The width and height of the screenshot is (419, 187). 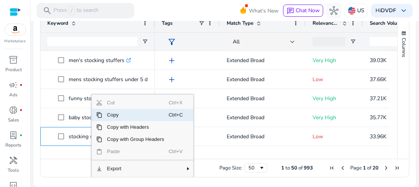 What do you see at coordinates (294, 168) in the screenshot?
I see `span: 50` at bounding box center [294, 168].